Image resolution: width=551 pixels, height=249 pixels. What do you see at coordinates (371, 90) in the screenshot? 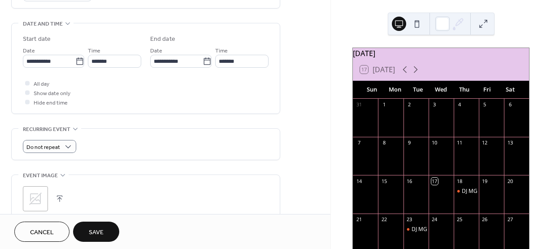
I see `div: Sun` at bounding box center [371, 90].